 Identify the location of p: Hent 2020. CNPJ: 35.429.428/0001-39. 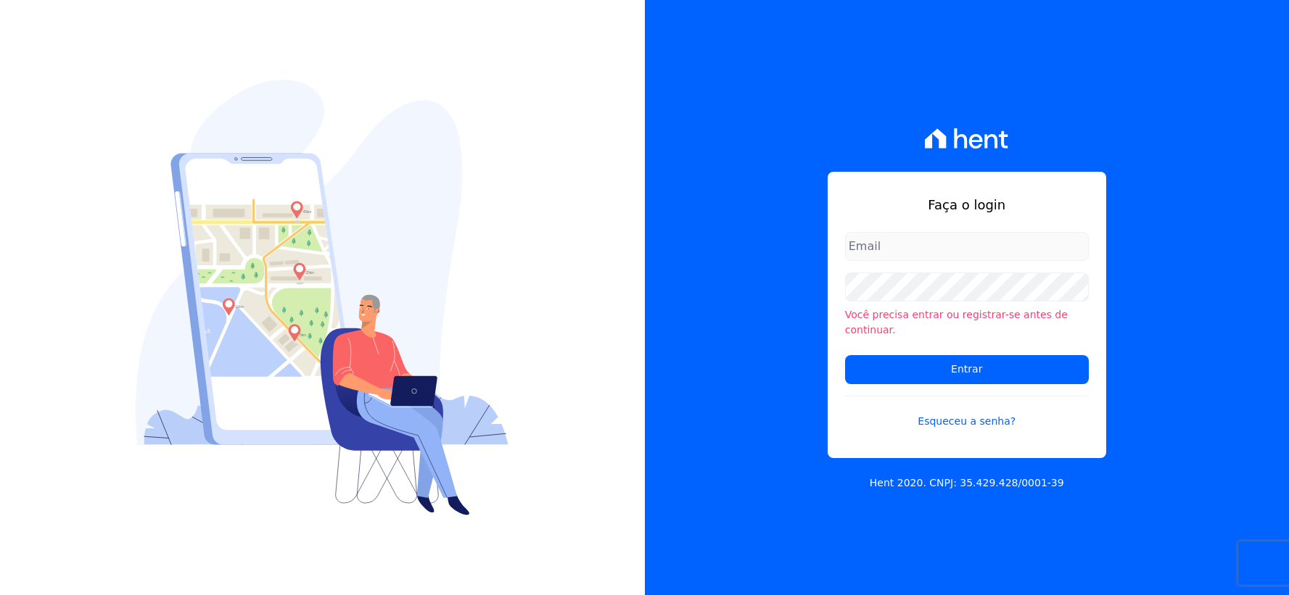
(967, 483).